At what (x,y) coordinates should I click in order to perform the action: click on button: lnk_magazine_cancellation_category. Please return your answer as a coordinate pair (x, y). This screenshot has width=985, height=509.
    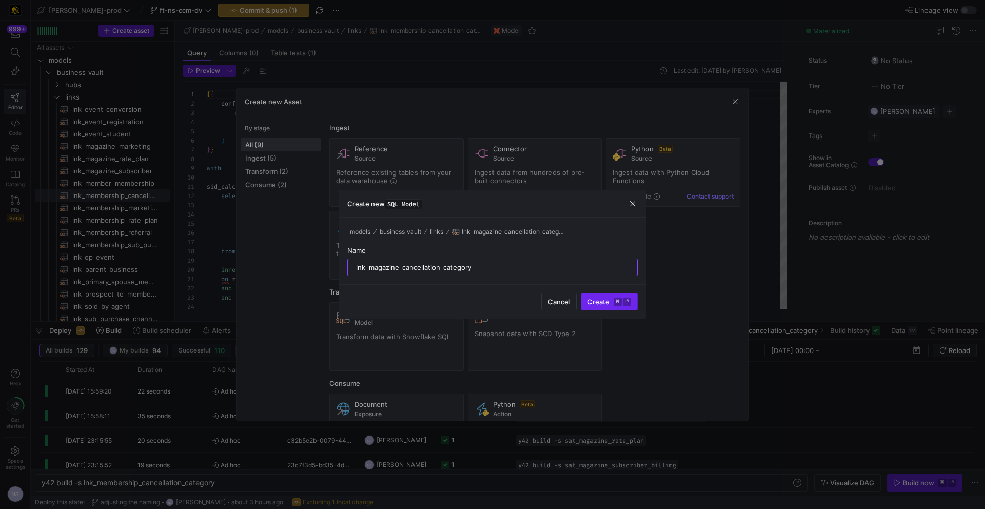
    Looking at the image, I should click on (509, 232).